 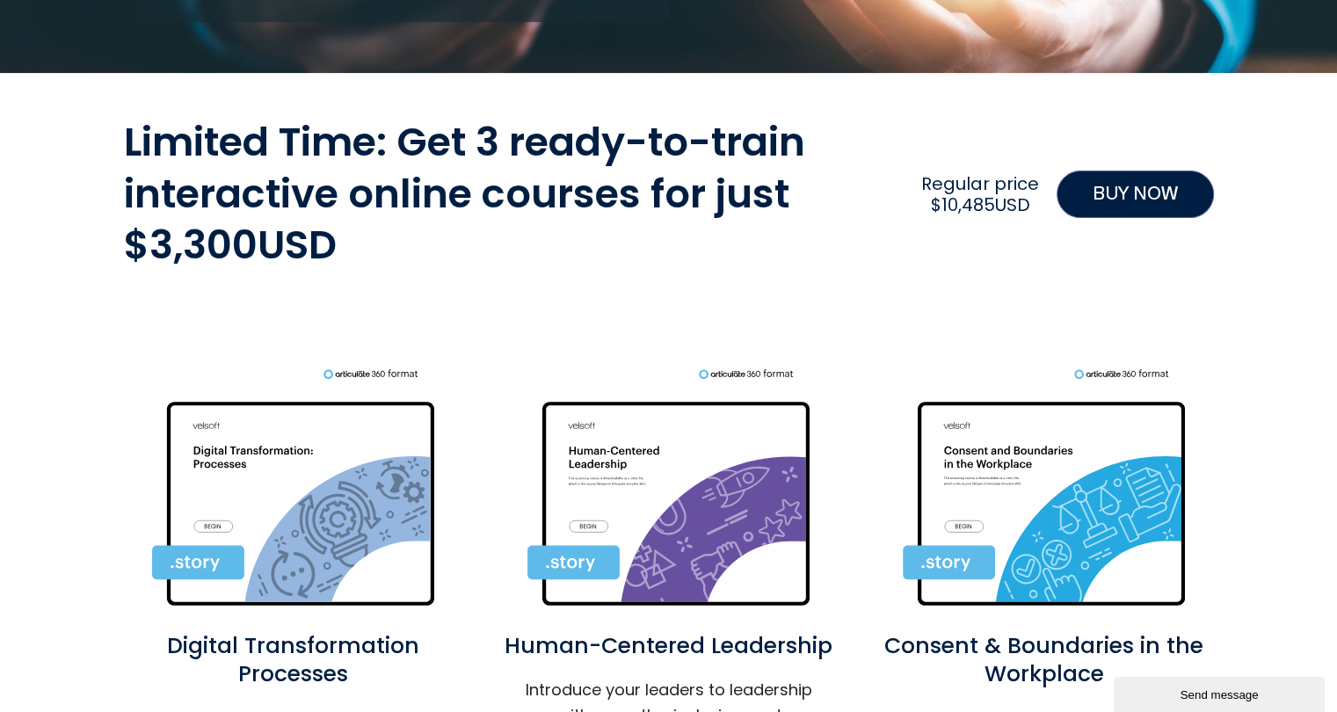 I want to click on h2: Consent & Boundaries in the Workplace, so click(x=1045, y=660).